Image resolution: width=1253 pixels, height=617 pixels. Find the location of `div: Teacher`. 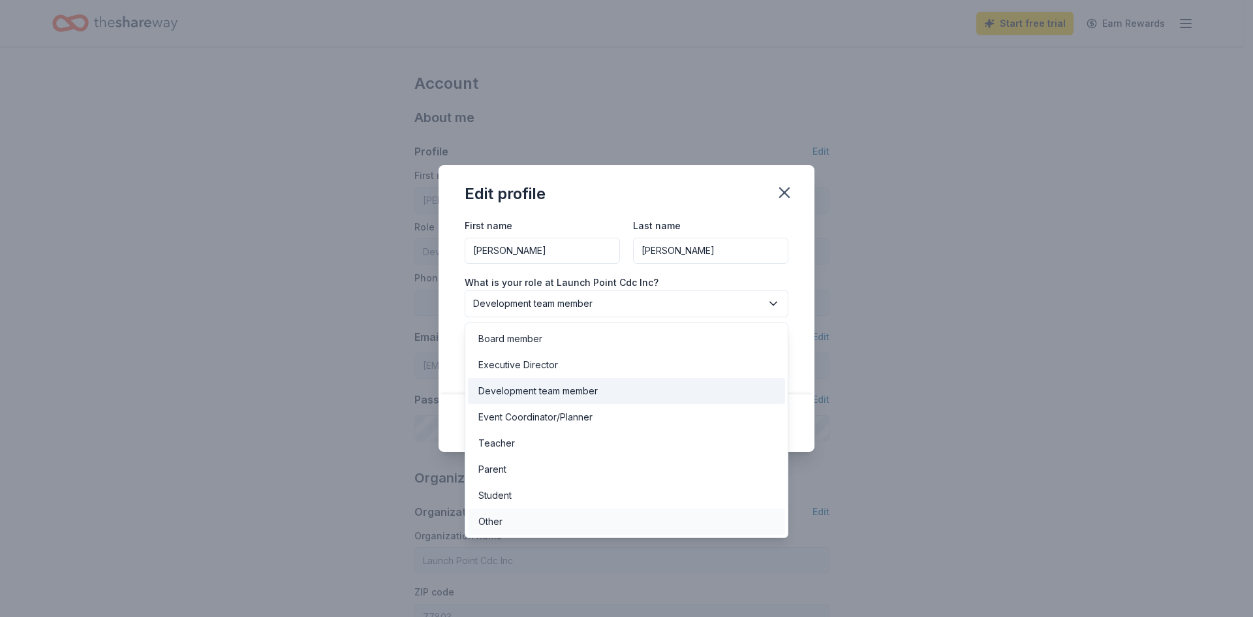

div: Teacher is located at coordinates (497, 443).